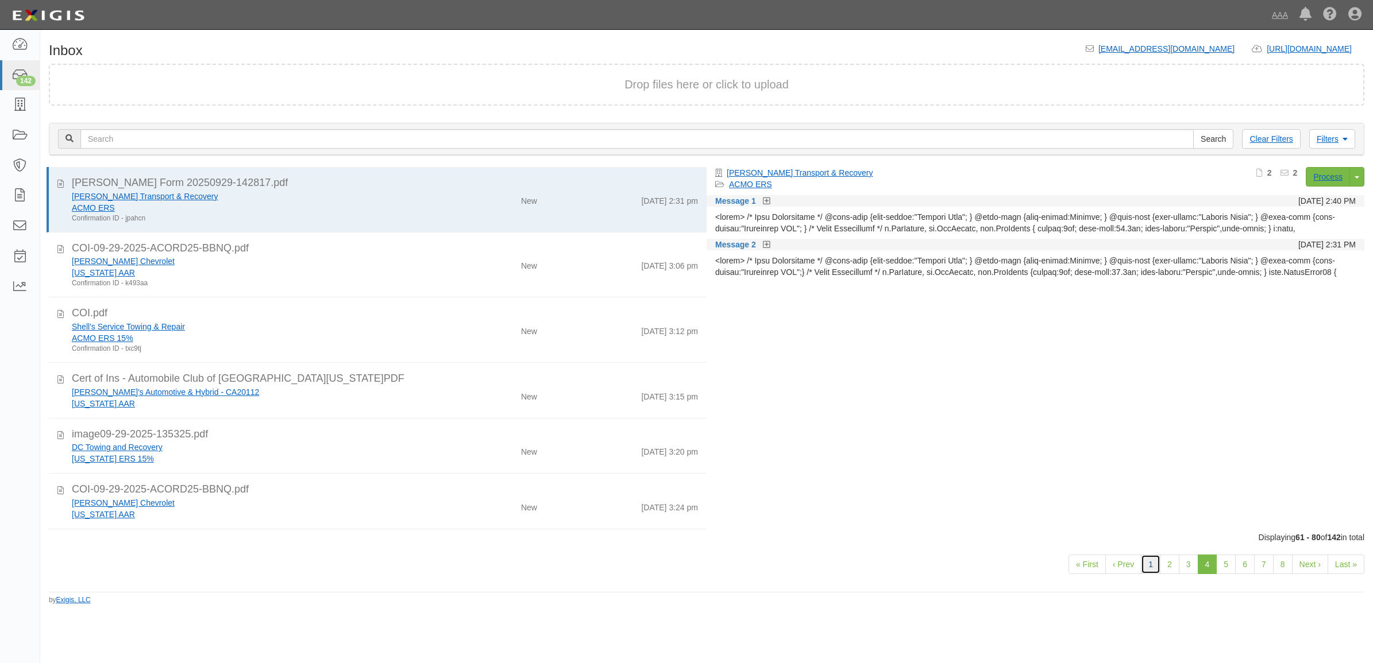 This screenshot has height=663, width=1373. Describe the element at coordinates (1308, 538) in the screenshot. I see `b: 61 - 80` at that location.